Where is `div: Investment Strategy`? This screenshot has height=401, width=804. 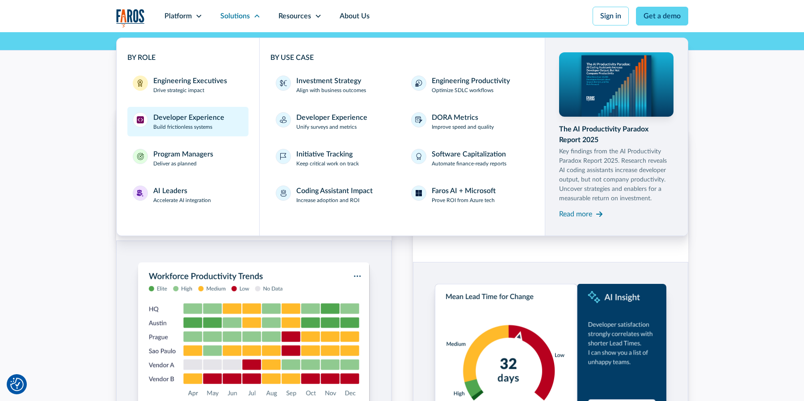
div: Investment Strategy is located at coordinates (329, 81).